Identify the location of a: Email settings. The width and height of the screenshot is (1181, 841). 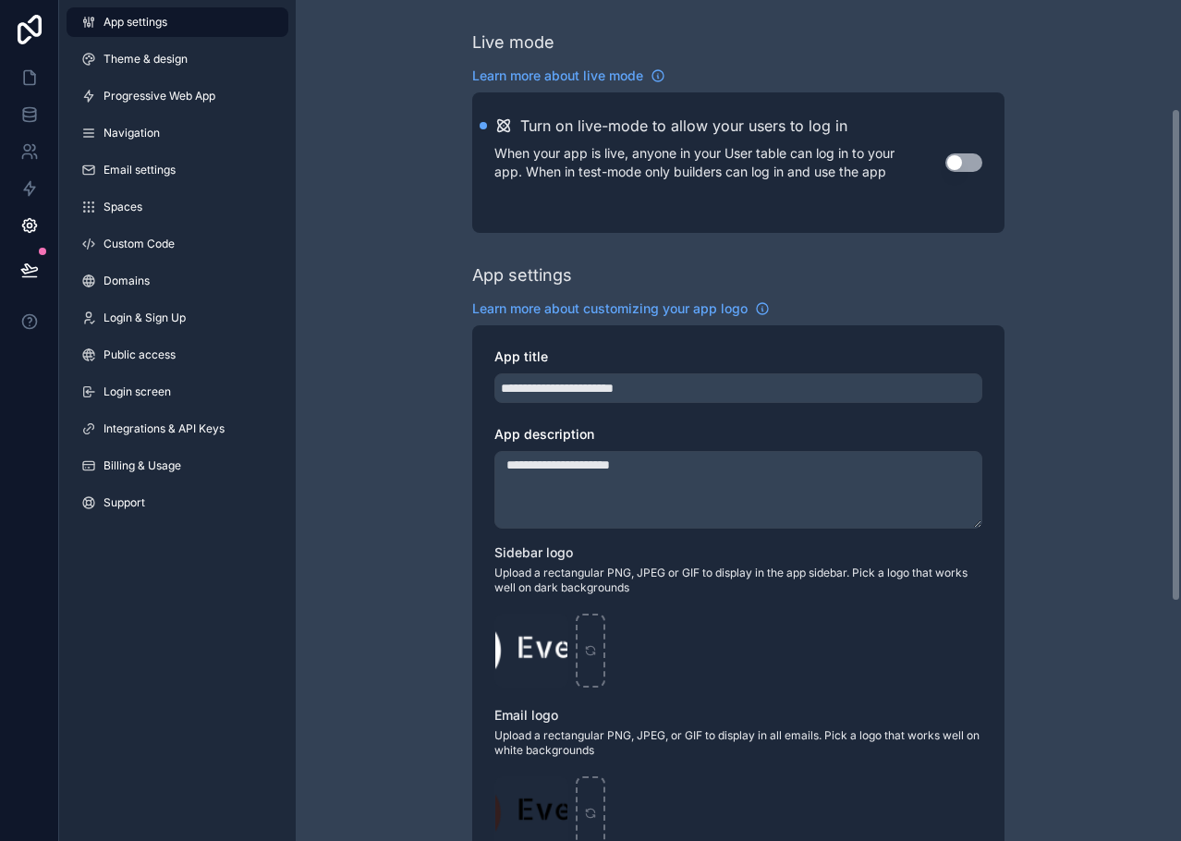
(177, 170).